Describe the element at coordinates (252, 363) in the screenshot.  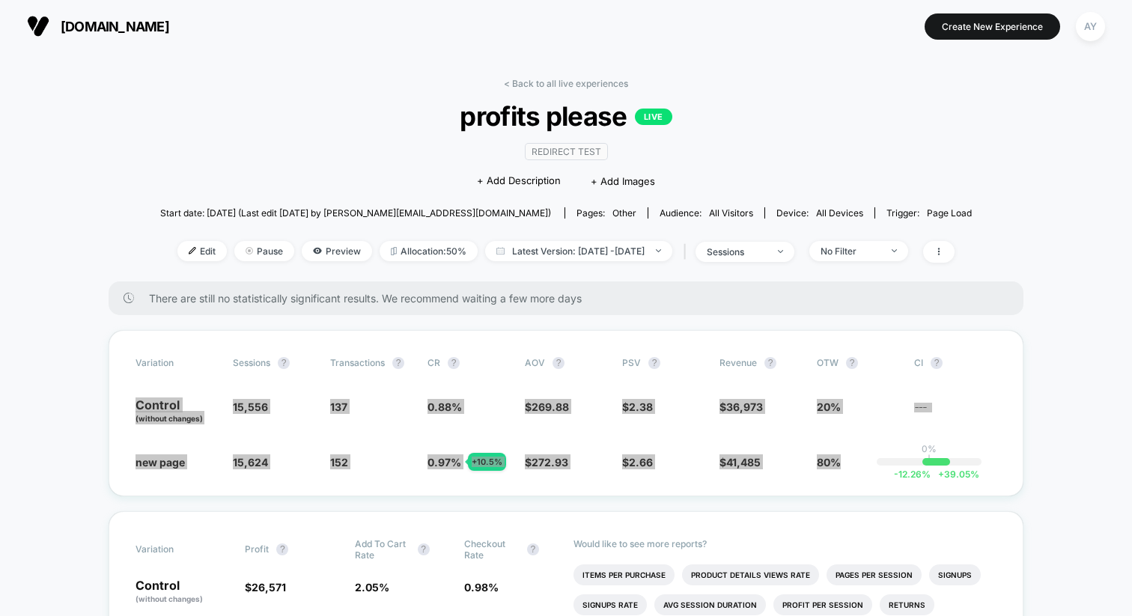
I see `span: Sessions` at that location.